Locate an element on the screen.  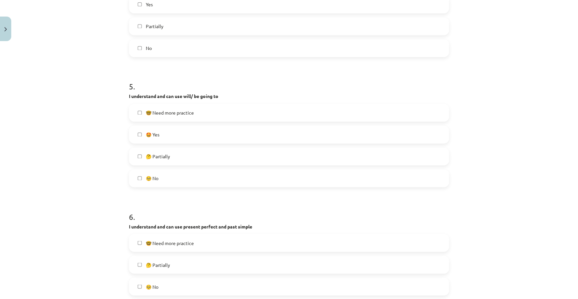
span: No is located at coordinates (149, 48).